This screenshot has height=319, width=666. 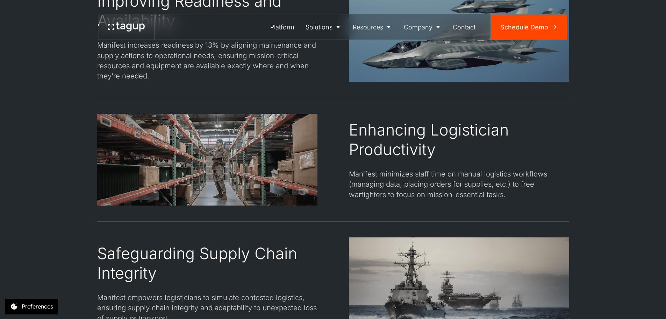 I want to click on div: Preferences, so click(x=37, y=306).